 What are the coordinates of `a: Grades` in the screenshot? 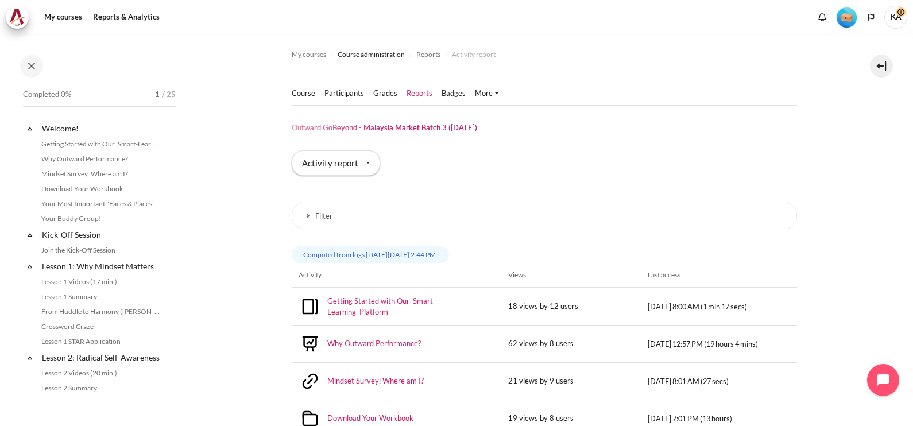 It's located at (385, 94).